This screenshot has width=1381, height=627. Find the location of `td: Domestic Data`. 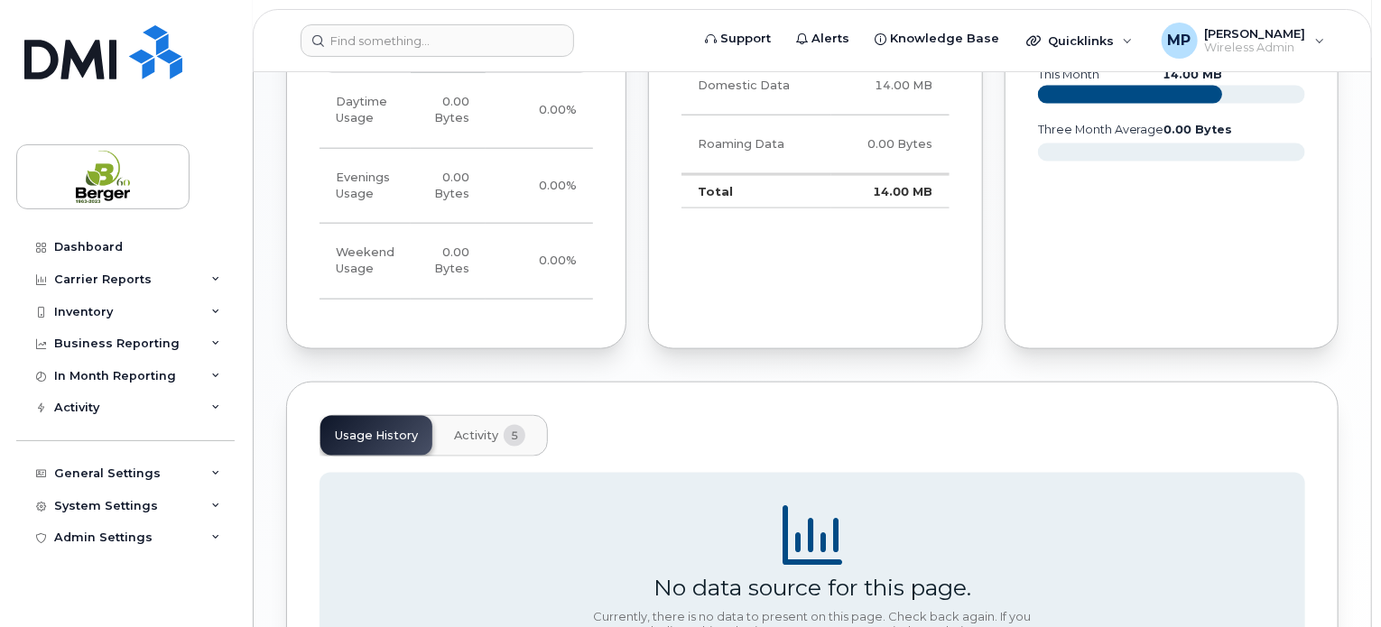

td: Domestic Data is located at coordinates (756, 86).